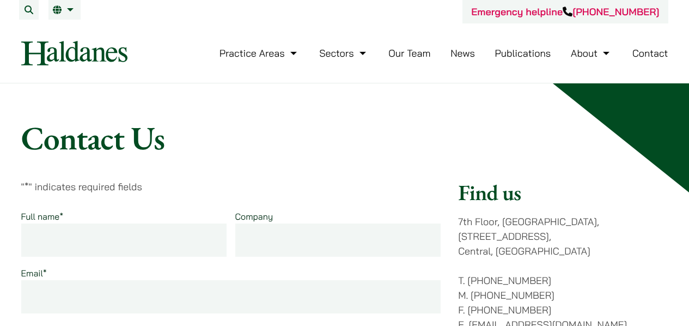 The width and height of the screenshot is (689, 326). Describe the element at coordinates (650, 53) in the screenshot. I see `a: Contact` at that location.